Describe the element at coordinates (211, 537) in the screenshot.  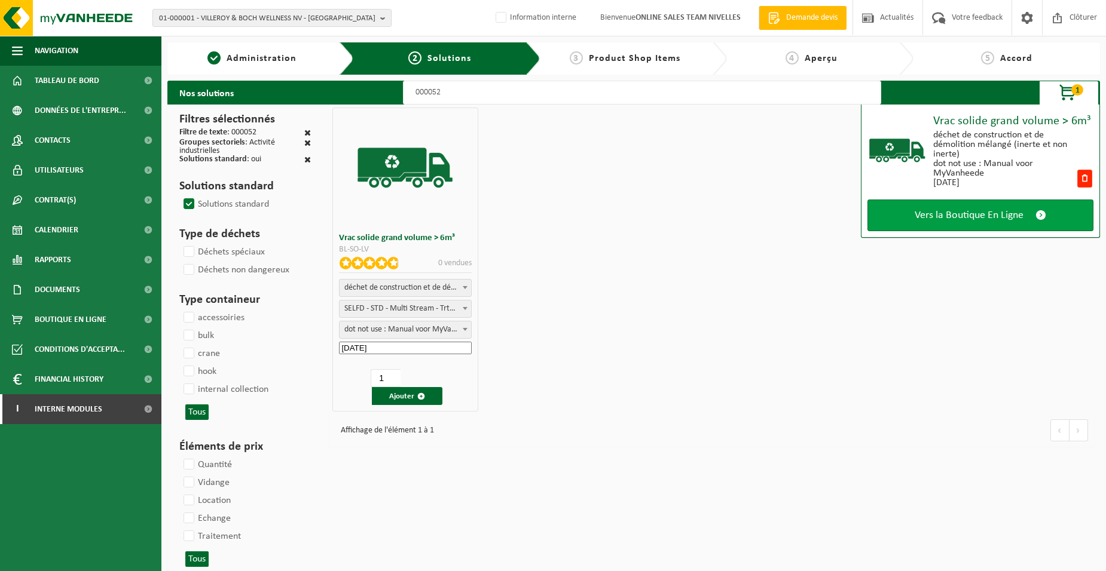
I see `label: Traitement` at that location.